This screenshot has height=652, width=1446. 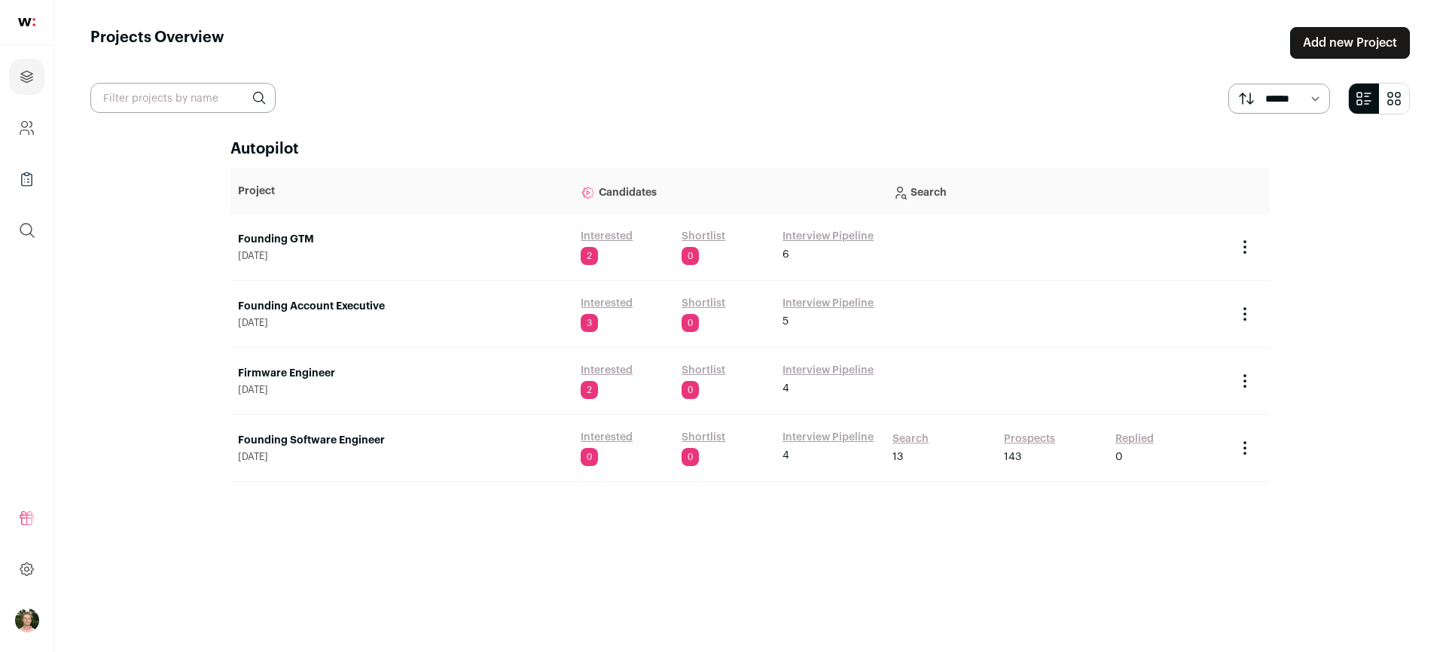 What do you see at coordinates (157, 43) in the screenshot?
I see `h1: Projects Overview` at bounding box center [157, 43].